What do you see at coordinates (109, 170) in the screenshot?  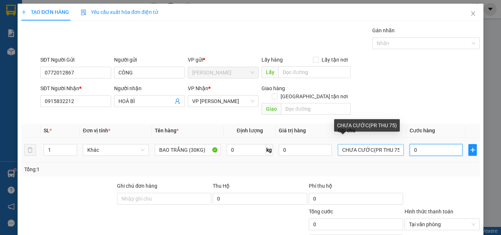 I see `div: Tổng: 1` at bounding box center [109, 170].